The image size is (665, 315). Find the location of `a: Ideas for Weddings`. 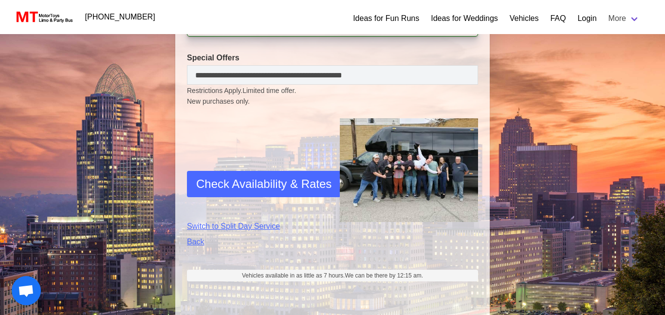

a: Ideas for Weddings is located at coordinates (464, 18).